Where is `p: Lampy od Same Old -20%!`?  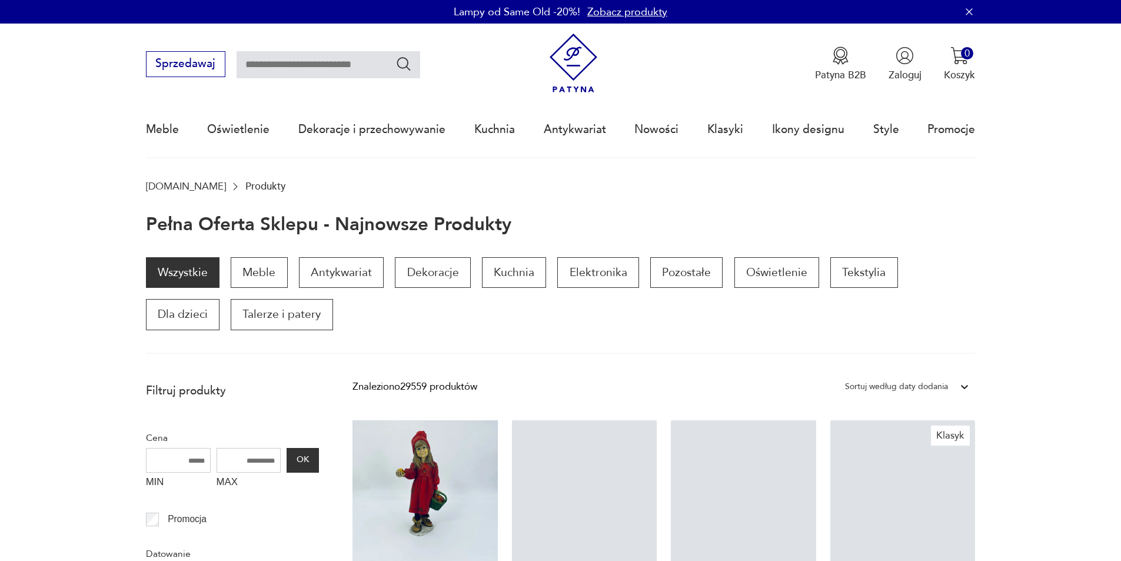
p: Lampy od Same Old -20%! is located at coordinates (517, 12).